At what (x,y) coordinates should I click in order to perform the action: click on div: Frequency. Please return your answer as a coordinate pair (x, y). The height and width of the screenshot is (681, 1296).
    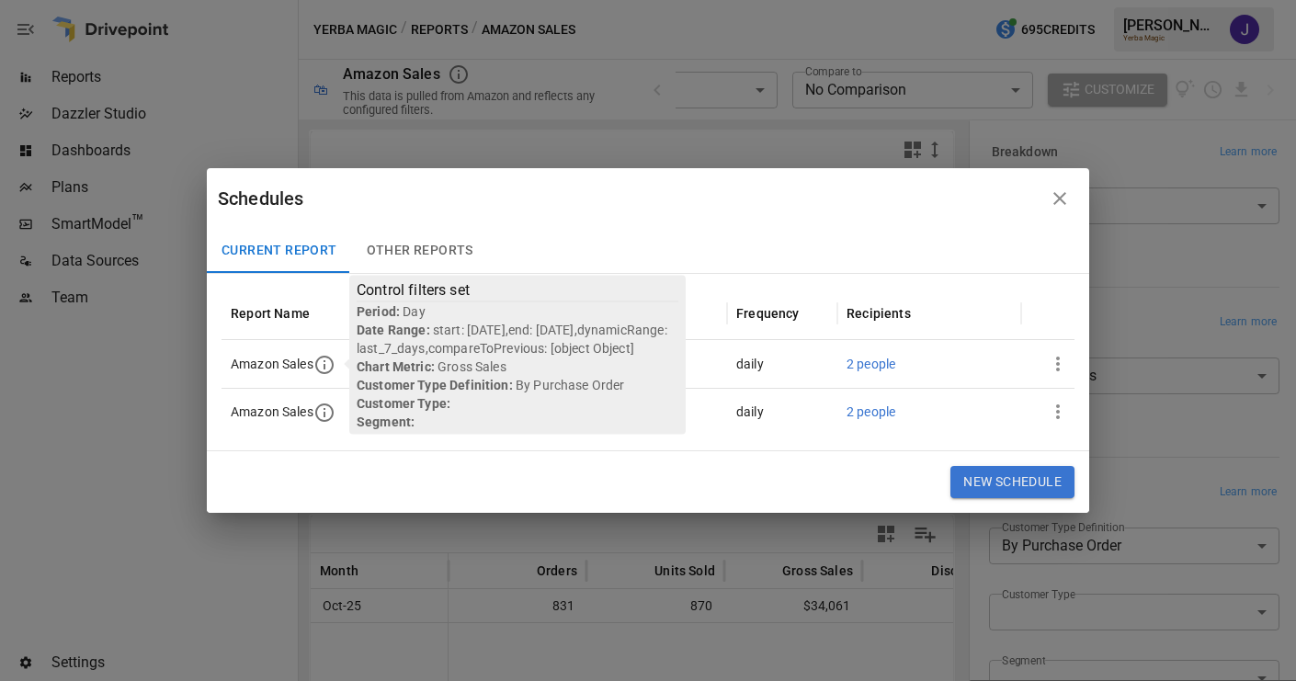
    Looking at the image, I should click on (768, 313).